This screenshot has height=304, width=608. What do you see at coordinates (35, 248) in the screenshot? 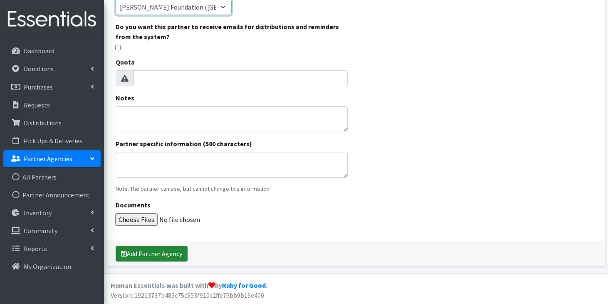
I see `p: Reports` at bounding box center [35, 248].